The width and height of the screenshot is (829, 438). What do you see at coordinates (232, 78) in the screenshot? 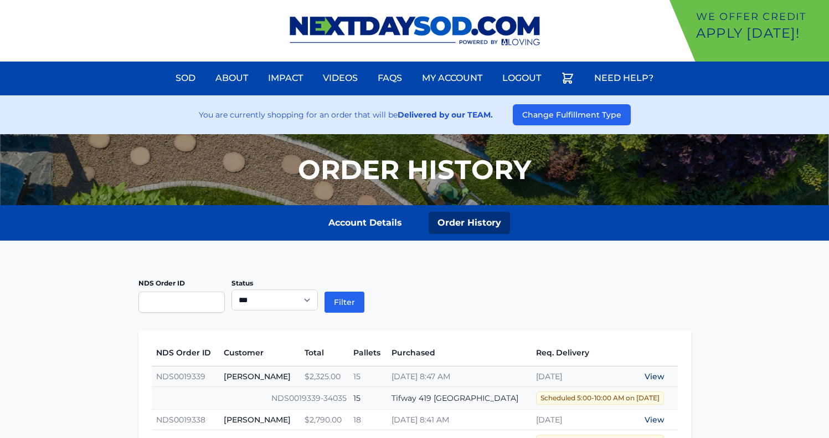
I see `a: About` at bounding box center [232, 78].